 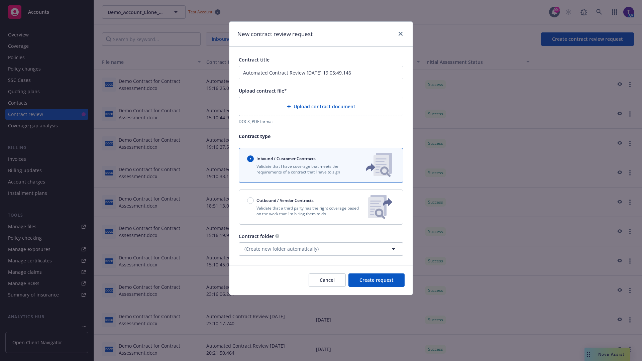 I want to click on span: Create request, so click(x=377, y=280).